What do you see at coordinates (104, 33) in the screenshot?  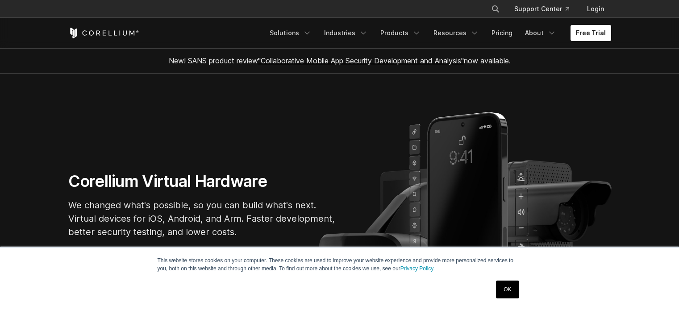 I see `a: Corellium Home` at bounding box center [104, 33].